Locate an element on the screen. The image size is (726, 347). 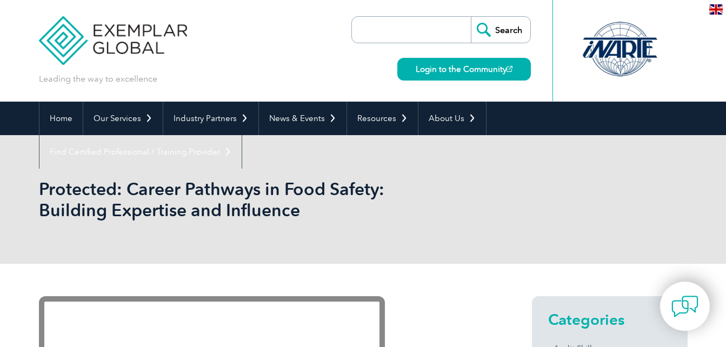
a: Resources is located at coordinates (382, 118).